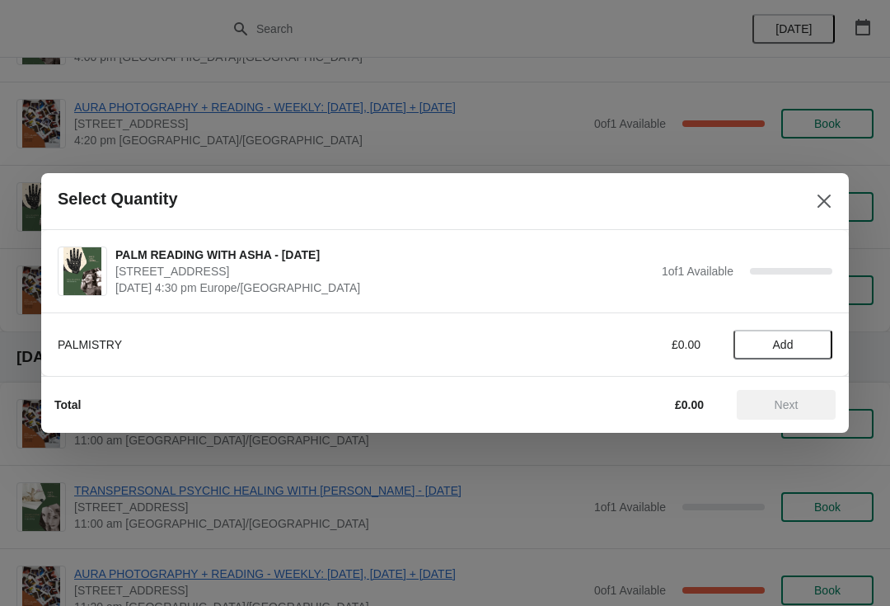 The image size is (890, 606). I want to click on button: Close, so click(824, 201).